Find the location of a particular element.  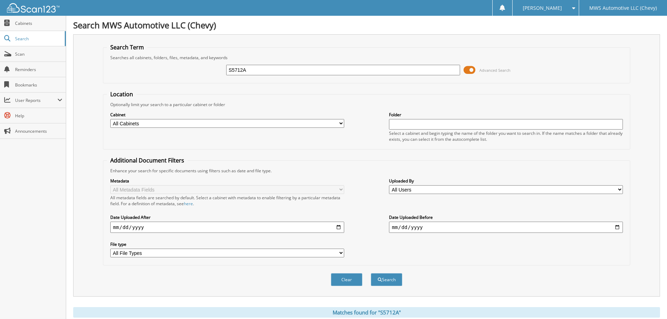

div: Select a cabinet and begin typing the name of the folder you want to search in. If the name match... is located at coordinates (506, 136).